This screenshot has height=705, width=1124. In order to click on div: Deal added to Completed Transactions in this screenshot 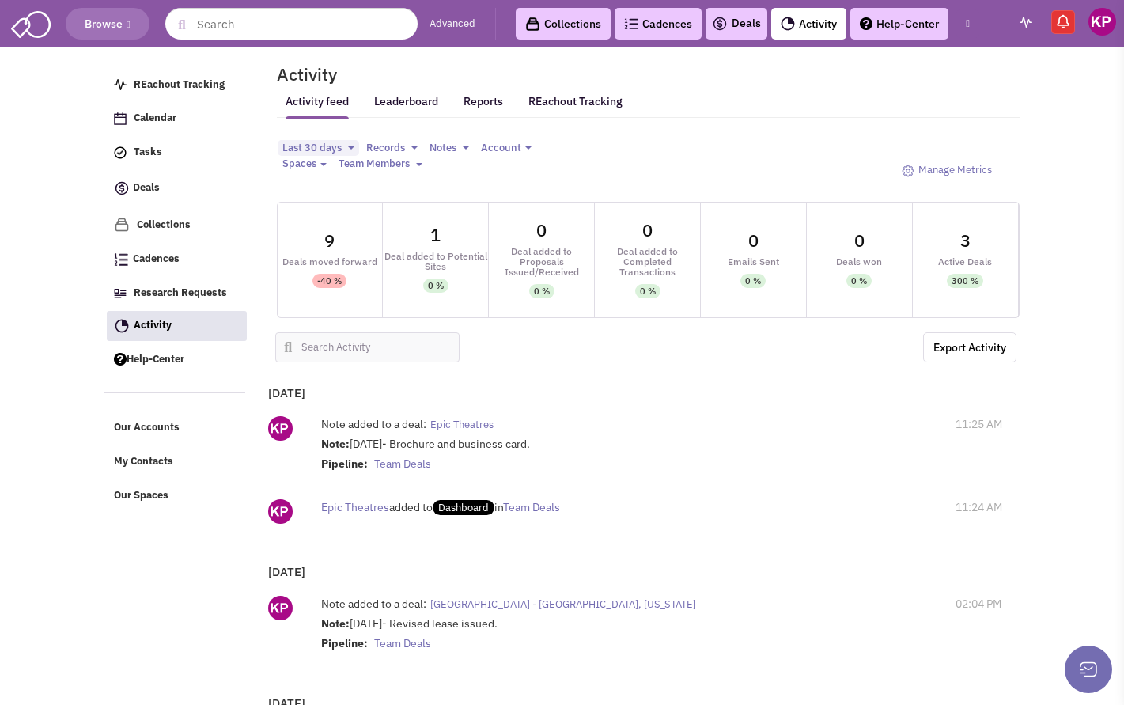, I will do `click(647, 261)`.